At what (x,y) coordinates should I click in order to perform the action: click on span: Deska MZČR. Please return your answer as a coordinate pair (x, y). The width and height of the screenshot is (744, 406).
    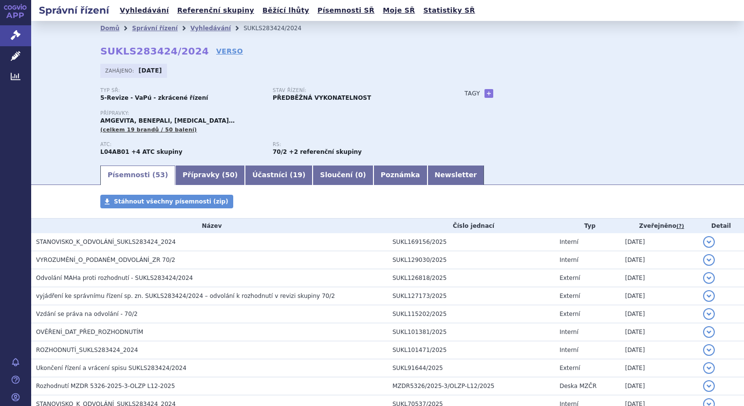
    Looking at the image, I should click on (578, 386).